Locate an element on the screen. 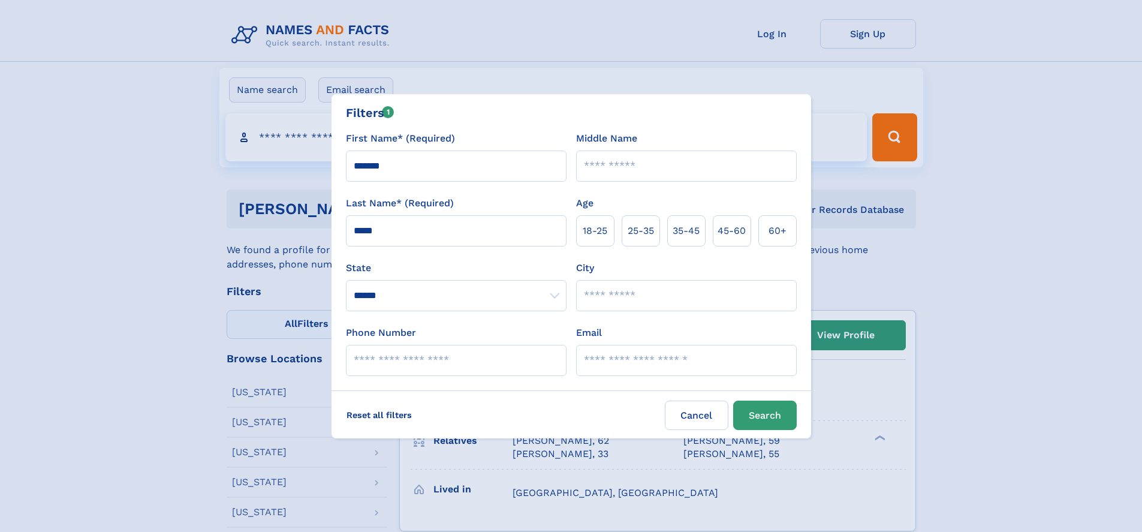 The image size is (1142, 532). label: Cancel is located at coordinates (696, 415).